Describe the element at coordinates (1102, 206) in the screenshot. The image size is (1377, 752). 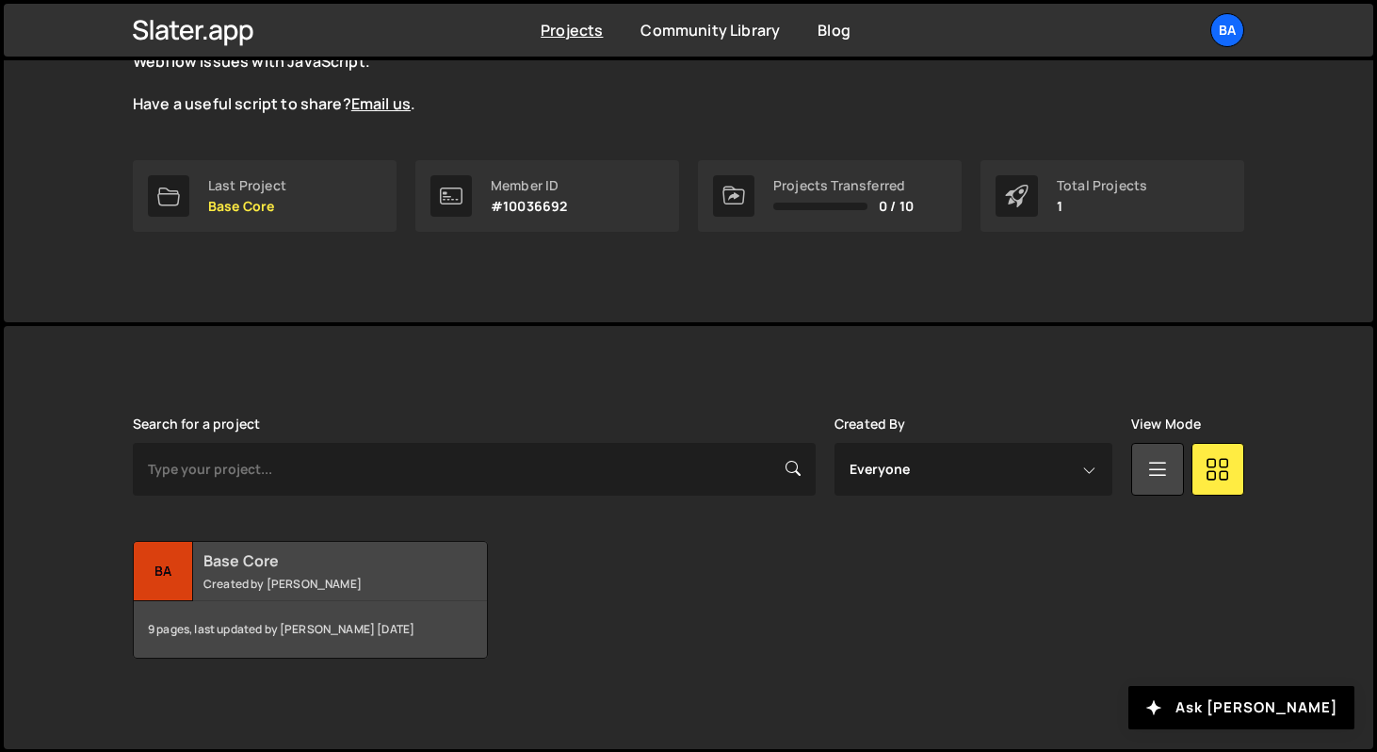
I see `p: 1` at that location.